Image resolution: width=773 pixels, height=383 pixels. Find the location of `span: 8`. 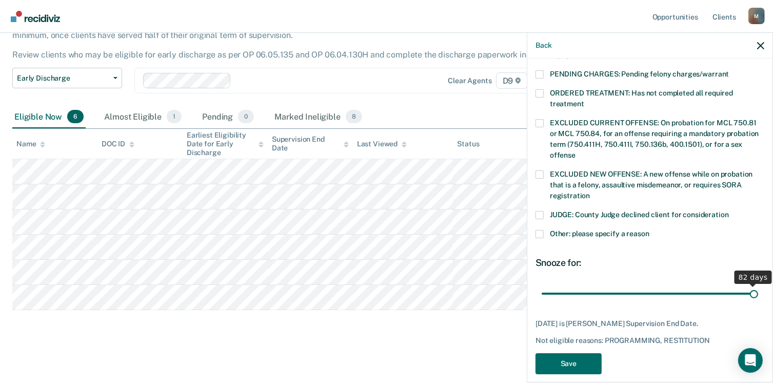

span: 8 is located at coordinates (354, 116).